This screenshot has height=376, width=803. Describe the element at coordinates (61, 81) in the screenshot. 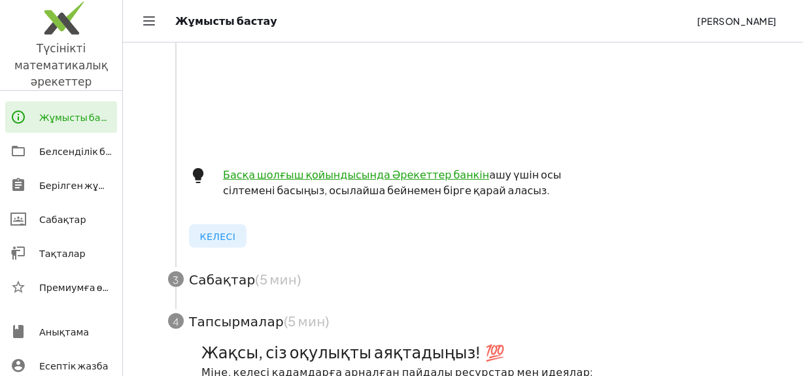

I see `font: әрекеттер` at that location.